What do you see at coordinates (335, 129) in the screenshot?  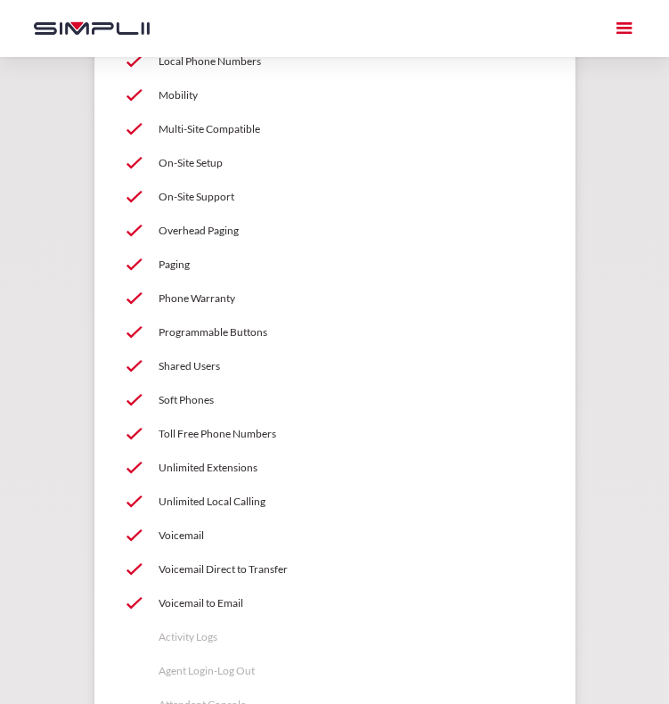 I see `a: Multi-Site Compatible` at bounding box center [335, 129].